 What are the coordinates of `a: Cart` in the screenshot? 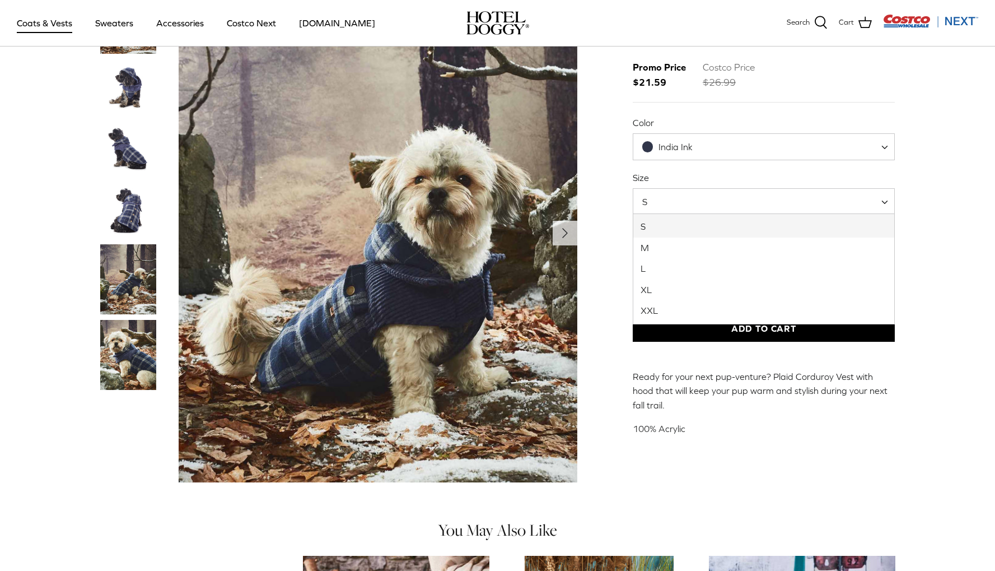 It's located at (855, 23).